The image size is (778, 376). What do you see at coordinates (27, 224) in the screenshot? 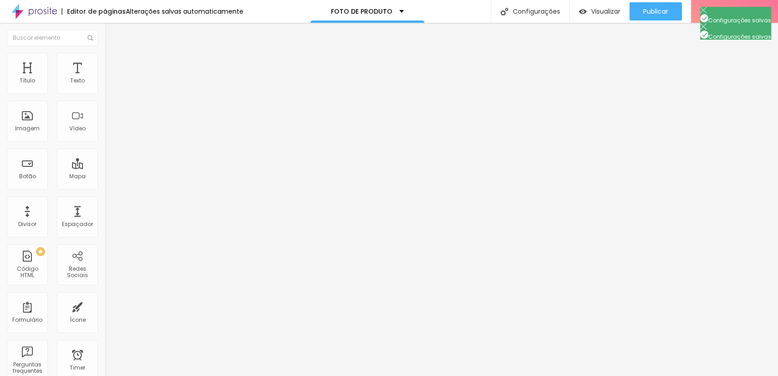
I see `div: Divisor` at bounding box center [27, 224].